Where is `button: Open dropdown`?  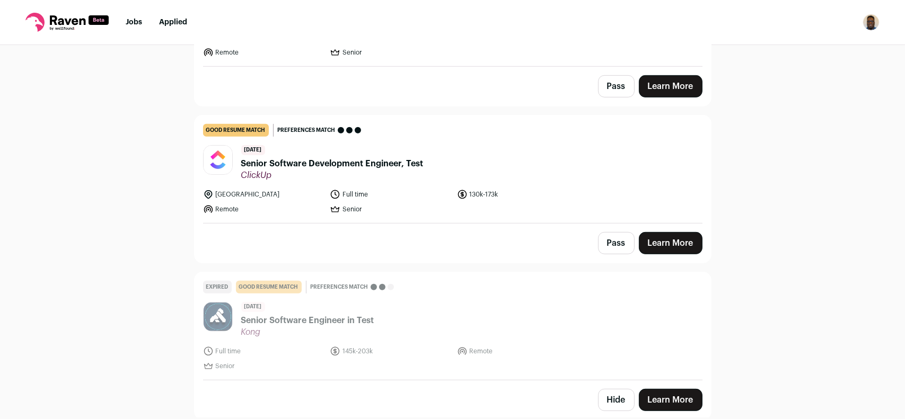 button: Open dropdown is located at coordinates (871, 22).